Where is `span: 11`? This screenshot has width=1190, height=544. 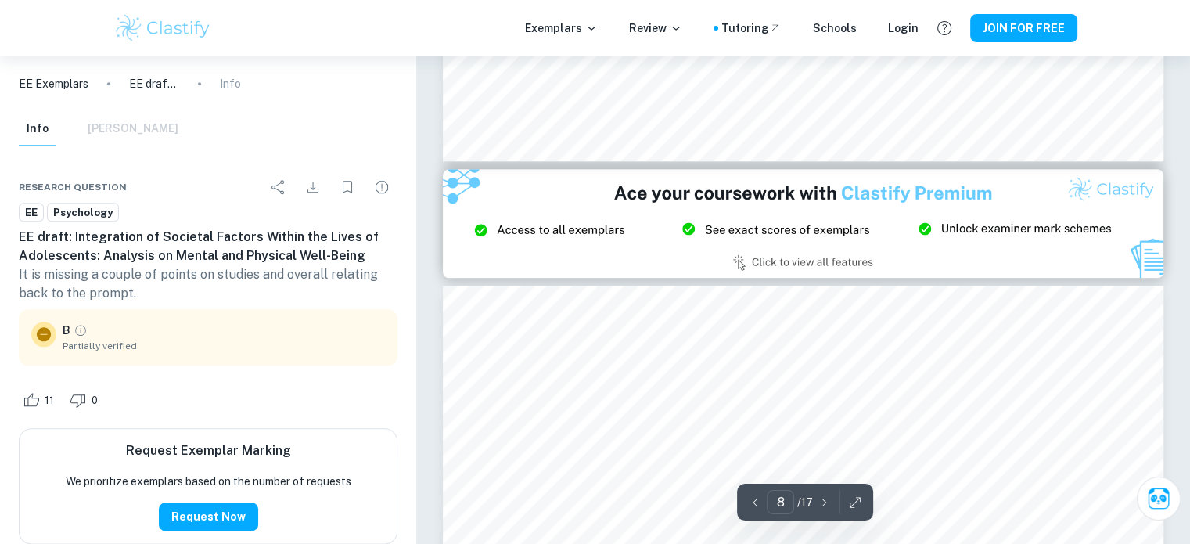
span: 11 is located at coordinates (49, 401).